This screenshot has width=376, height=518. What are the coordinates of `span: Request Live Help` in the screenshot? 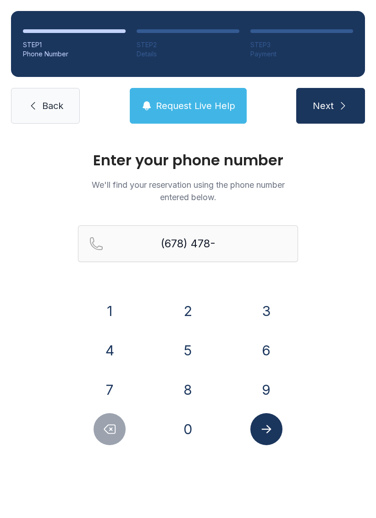 It's located at (195, 106).